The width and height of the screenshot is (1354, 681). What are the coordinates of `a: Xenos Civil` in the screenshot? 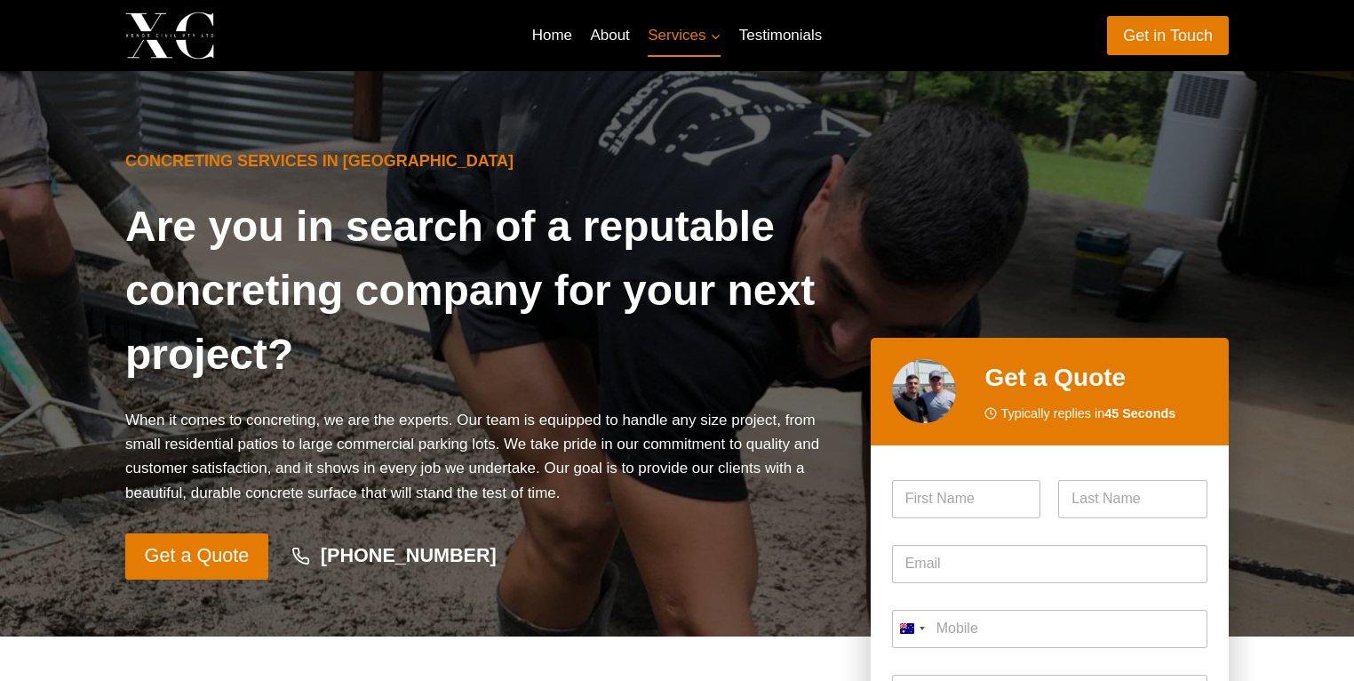 It's located at (239, 35).